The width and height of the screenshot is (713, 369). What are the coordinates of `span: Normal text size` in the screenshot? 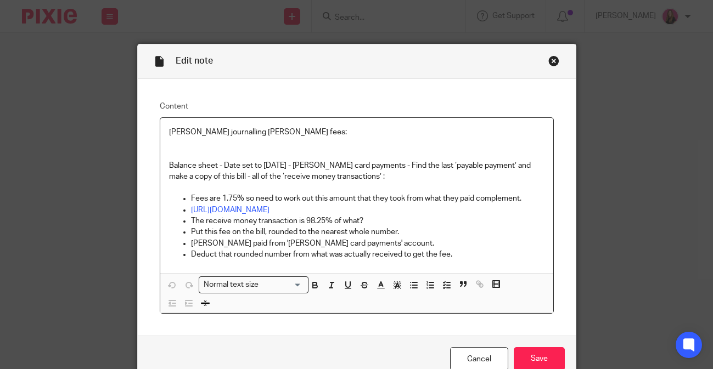 It's located at (231, 285).